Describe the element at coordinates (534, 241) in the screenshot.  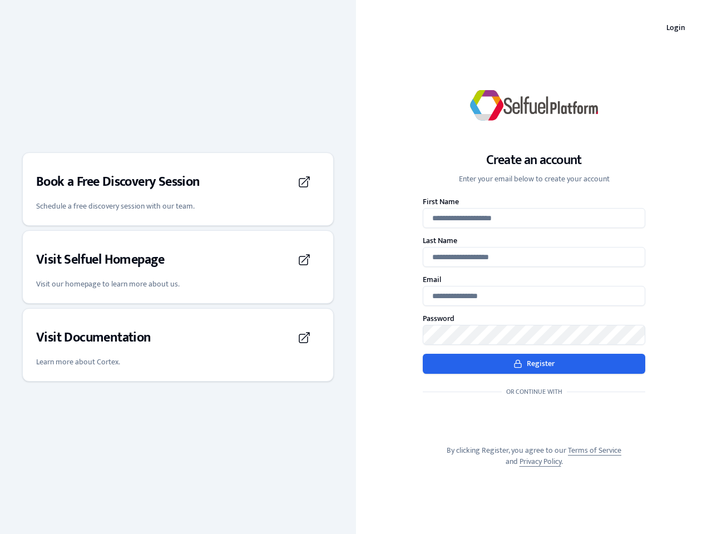
I see `label: Last Name` at that location.